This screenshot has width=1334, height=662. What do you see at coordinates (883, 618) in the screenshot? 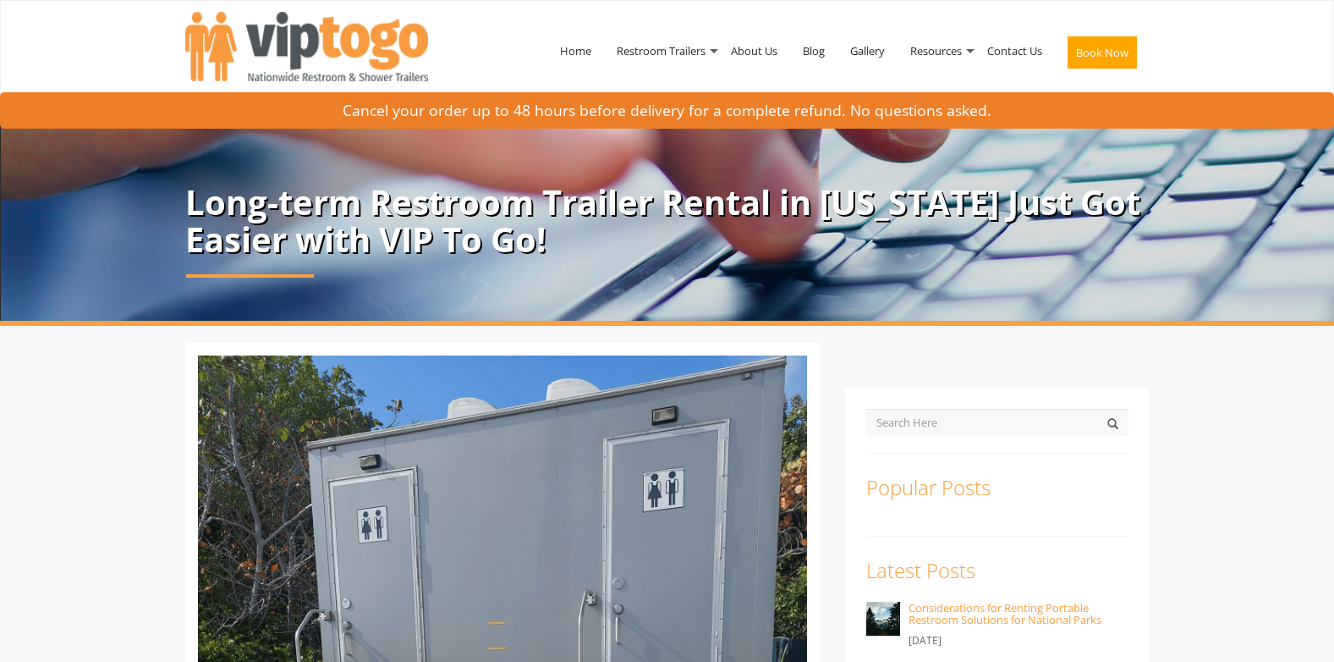
I see `img: Considerations for Renting Portable Restroom Solutions for National Parks - VIPTOGO` at bounding box center [883, 618].